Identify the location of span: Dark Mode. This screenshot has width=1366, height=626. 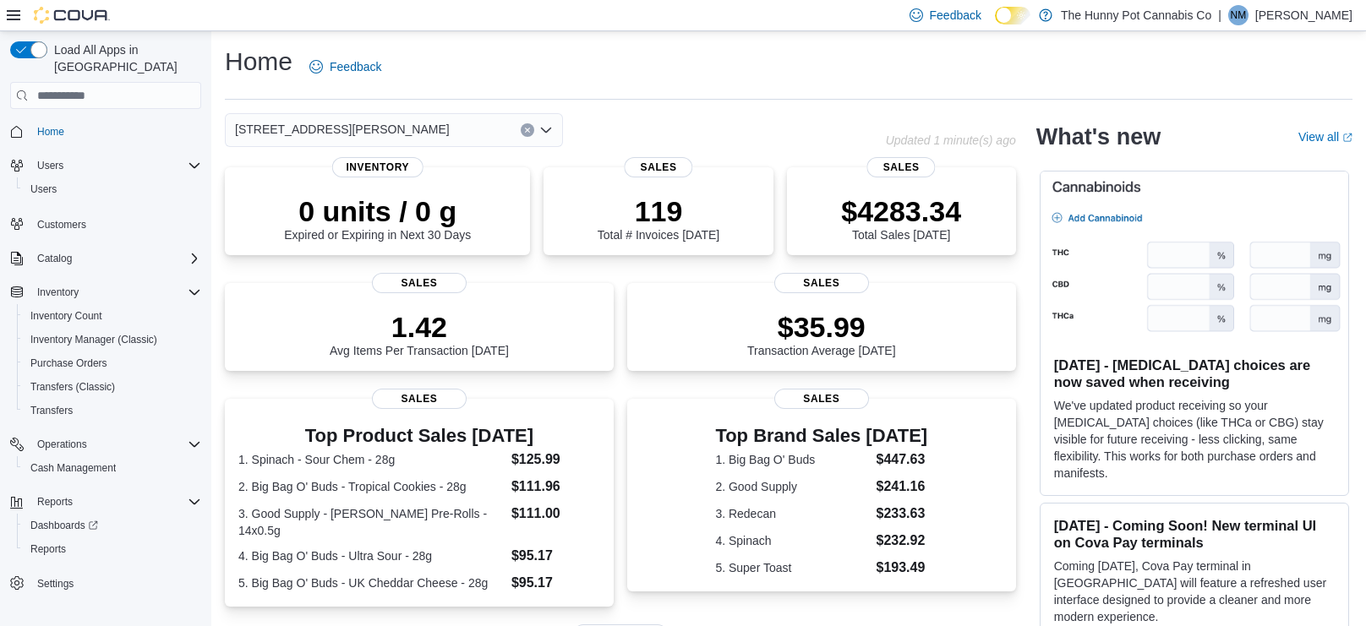
(995, 25).